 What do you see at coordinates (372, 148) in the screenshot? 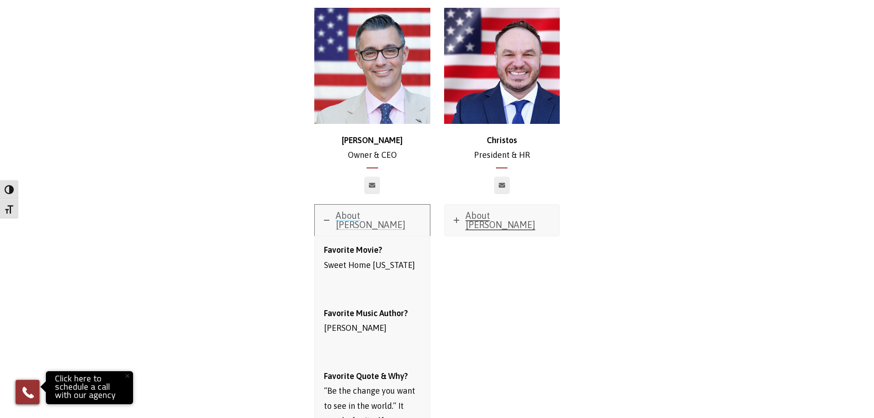
I see `p: Owner & CEO` at bounding box center [372, 148].